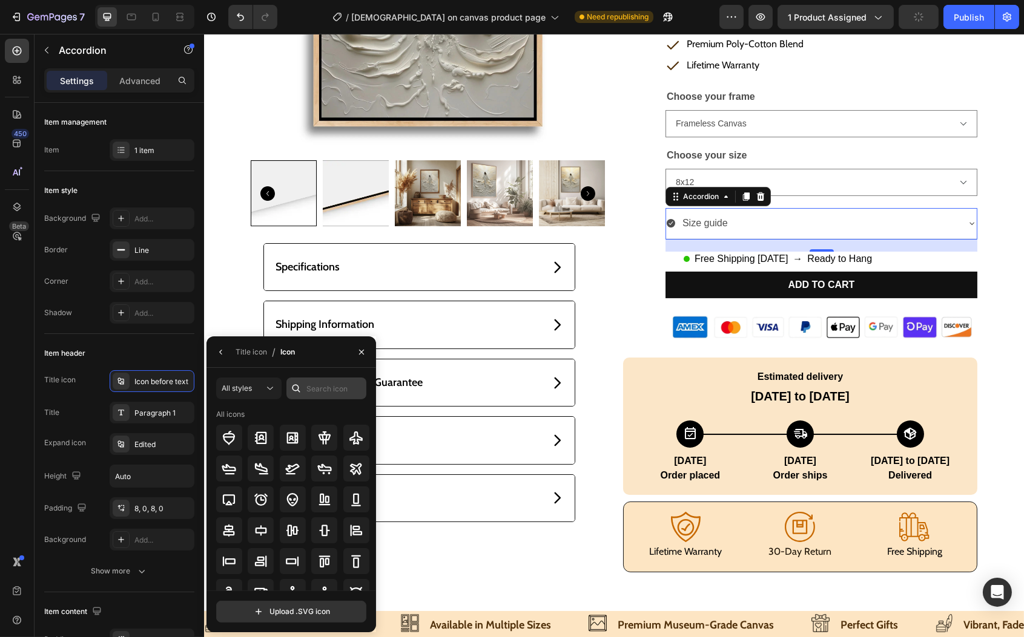 The height and width of the screenshot is (637, 1024). Describe the element at coordinates (288, 352) in the screenshot. I see `div: Icon` at that location.